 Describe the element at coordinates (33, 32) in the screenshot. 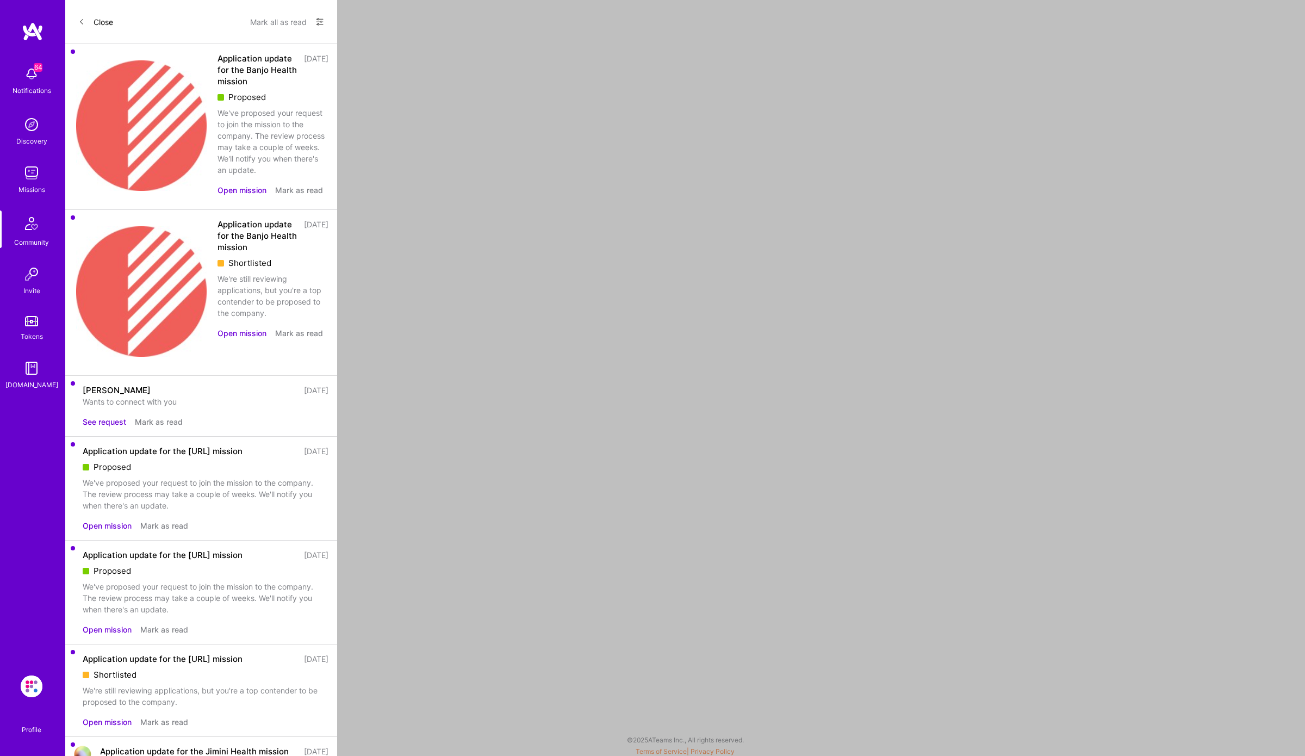

I see `img: logo` at that location.